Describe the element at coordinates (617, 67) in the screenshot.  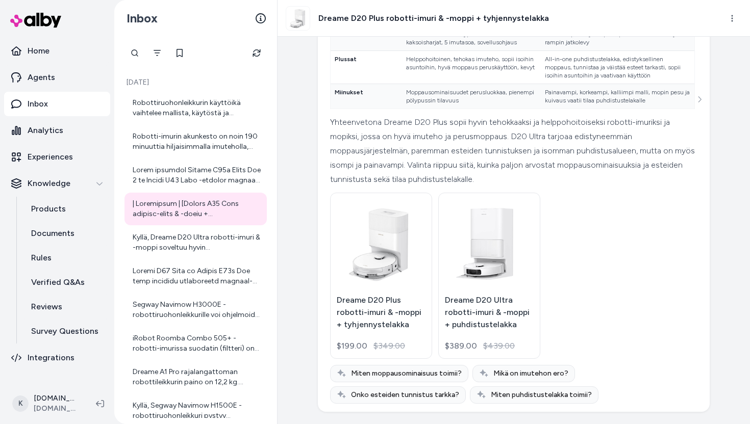
I see `td: All-in-one puhdistustelakka, edistyksellinen moppaus, tunnistaa ja väistää esteet tarkasti, sopii...` at that location.